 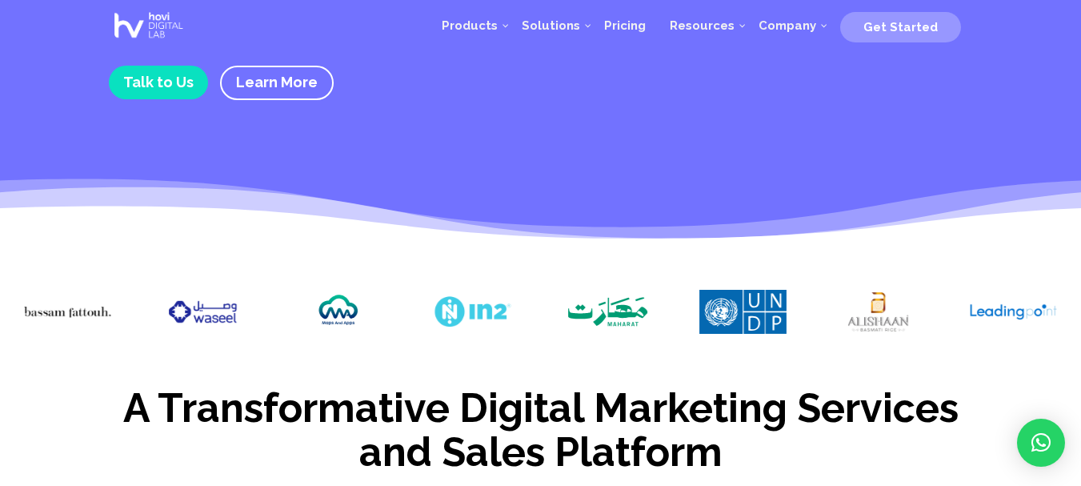 I want to click on a: Talk to Us, so click(x=158, y=82).